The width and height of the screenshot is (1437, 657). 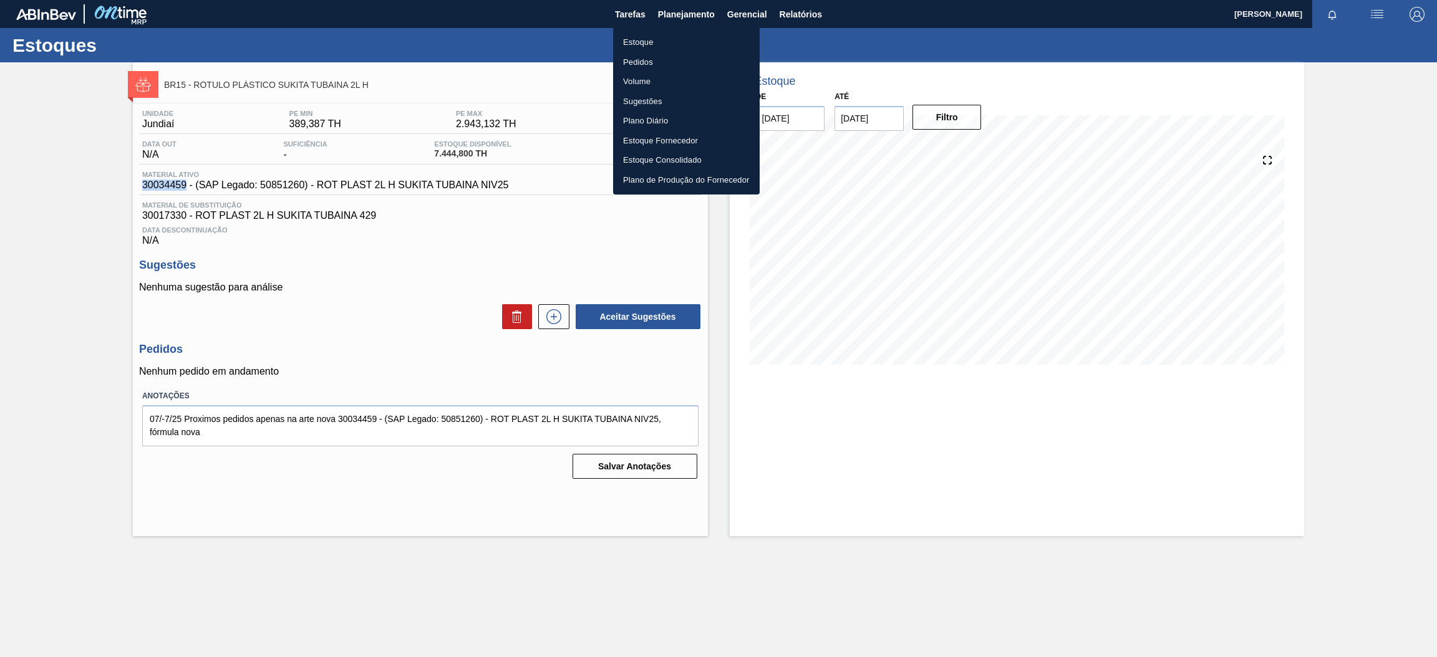 I want to click on li: Plano de Produção do Fornecedor, so click(x=686, y=180).